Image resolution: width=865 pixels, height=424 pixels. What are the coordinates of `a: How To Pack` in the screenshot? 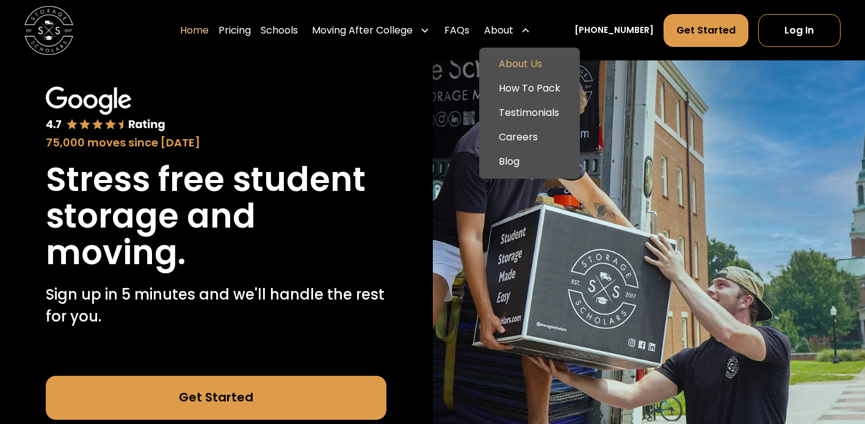 It's located at (529, 89).